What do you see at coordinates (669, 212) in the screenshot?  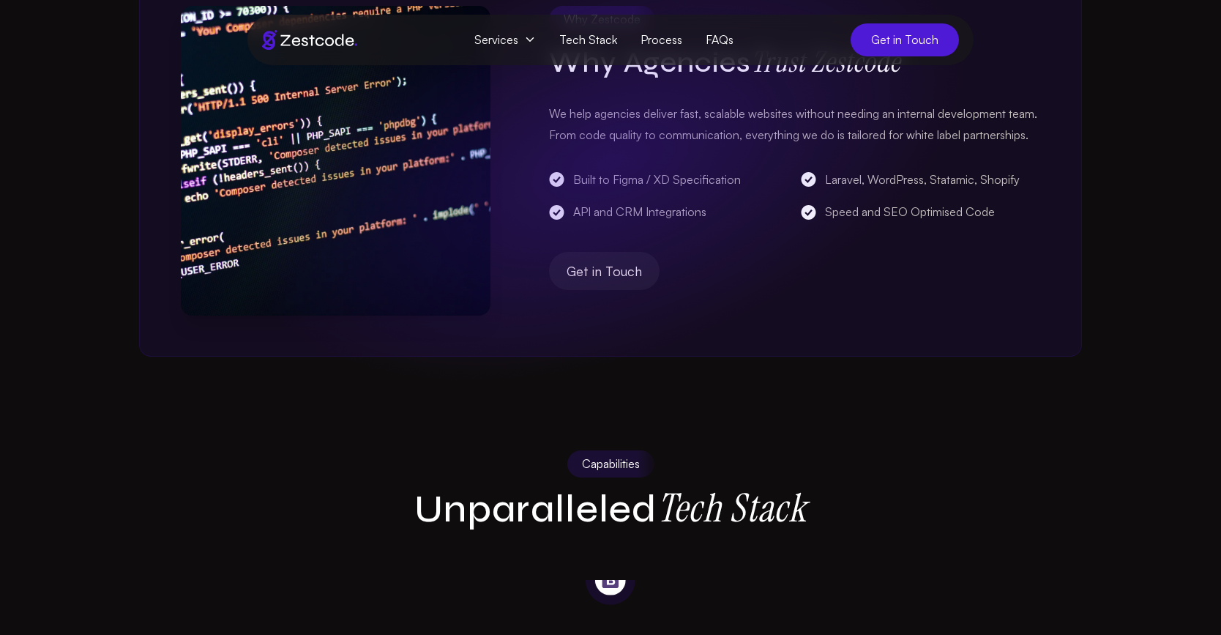 I see `li: API and CRM Integrations` at bounding box center [669, 212].